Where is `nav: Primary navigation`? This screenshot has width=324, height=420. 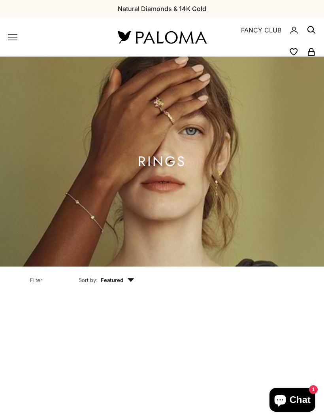 nav: Primary navigation is located at coordinates (53, 37).